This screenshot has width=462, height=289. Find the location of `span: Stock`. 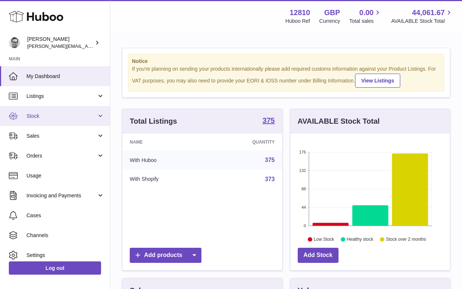

span: Stock is located at coordinates (61, 116).